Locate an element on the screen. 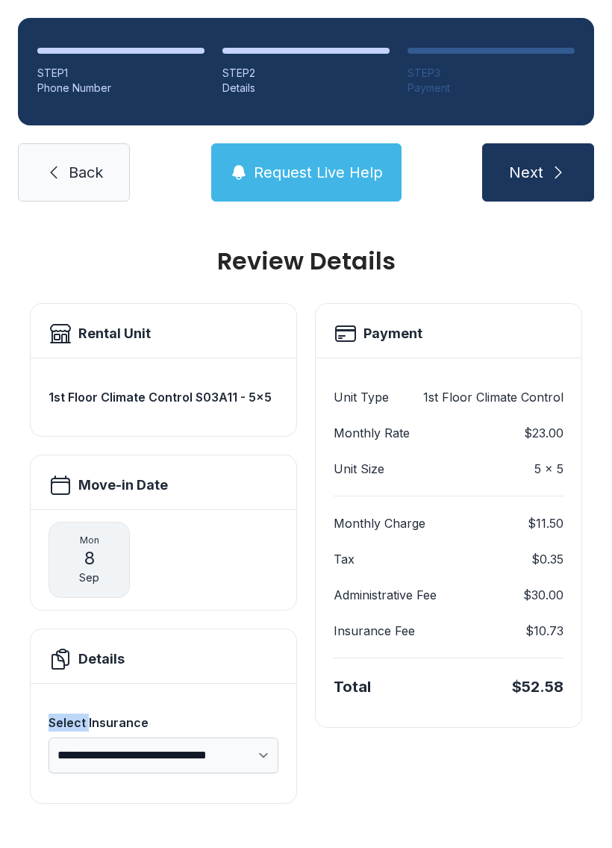 The height and width of the screenshot is (848, 612). dd: 5 x 5 is located at coordinates (549, 469).